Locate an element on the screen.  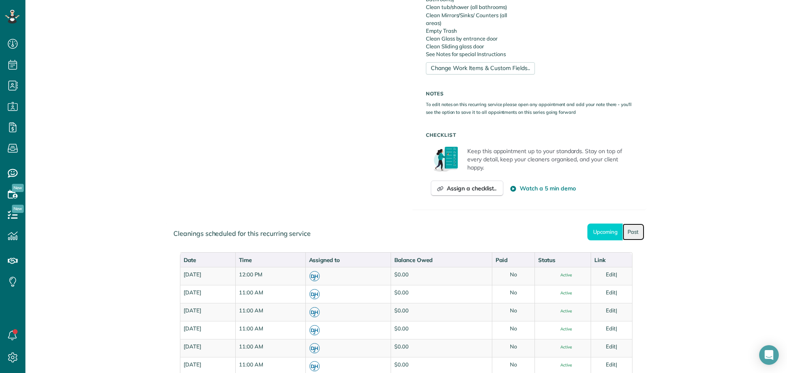
li: See Notes for special Instructions is located at coordinates (474, 54).